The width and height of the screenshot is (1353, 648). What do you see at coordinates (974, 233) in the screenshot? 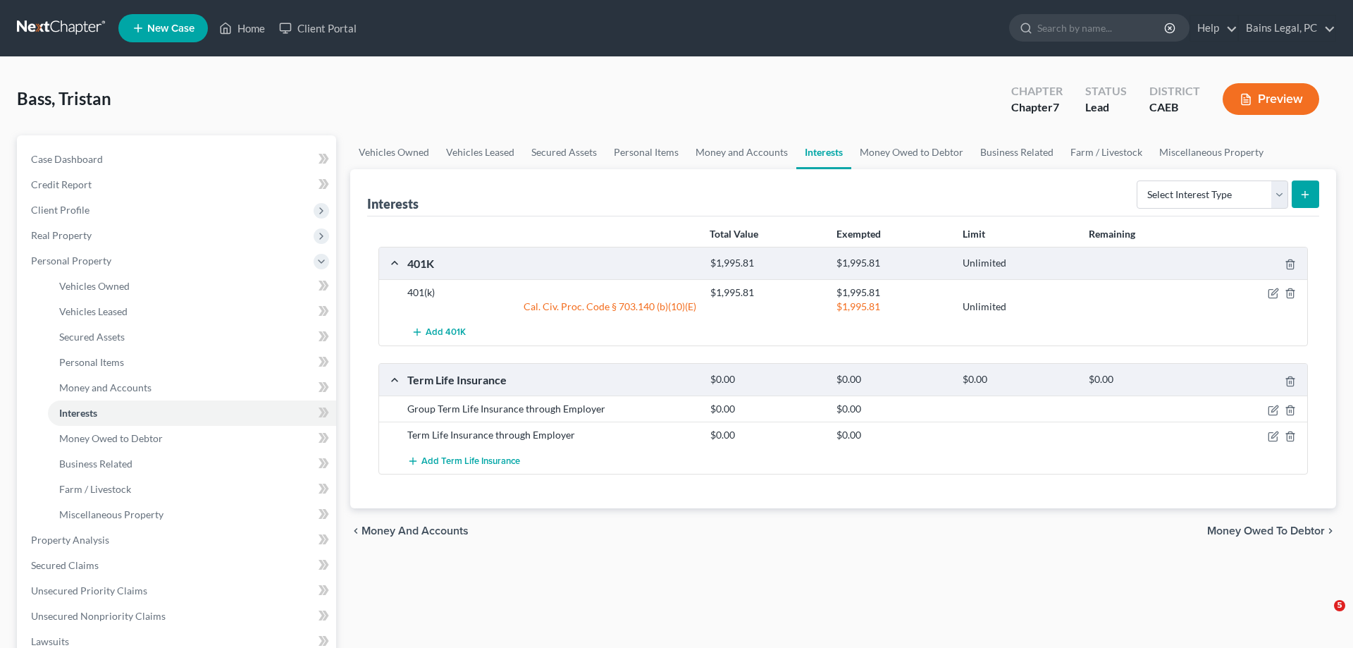
I see `strong: Limit` at bounding box center [974, 233].